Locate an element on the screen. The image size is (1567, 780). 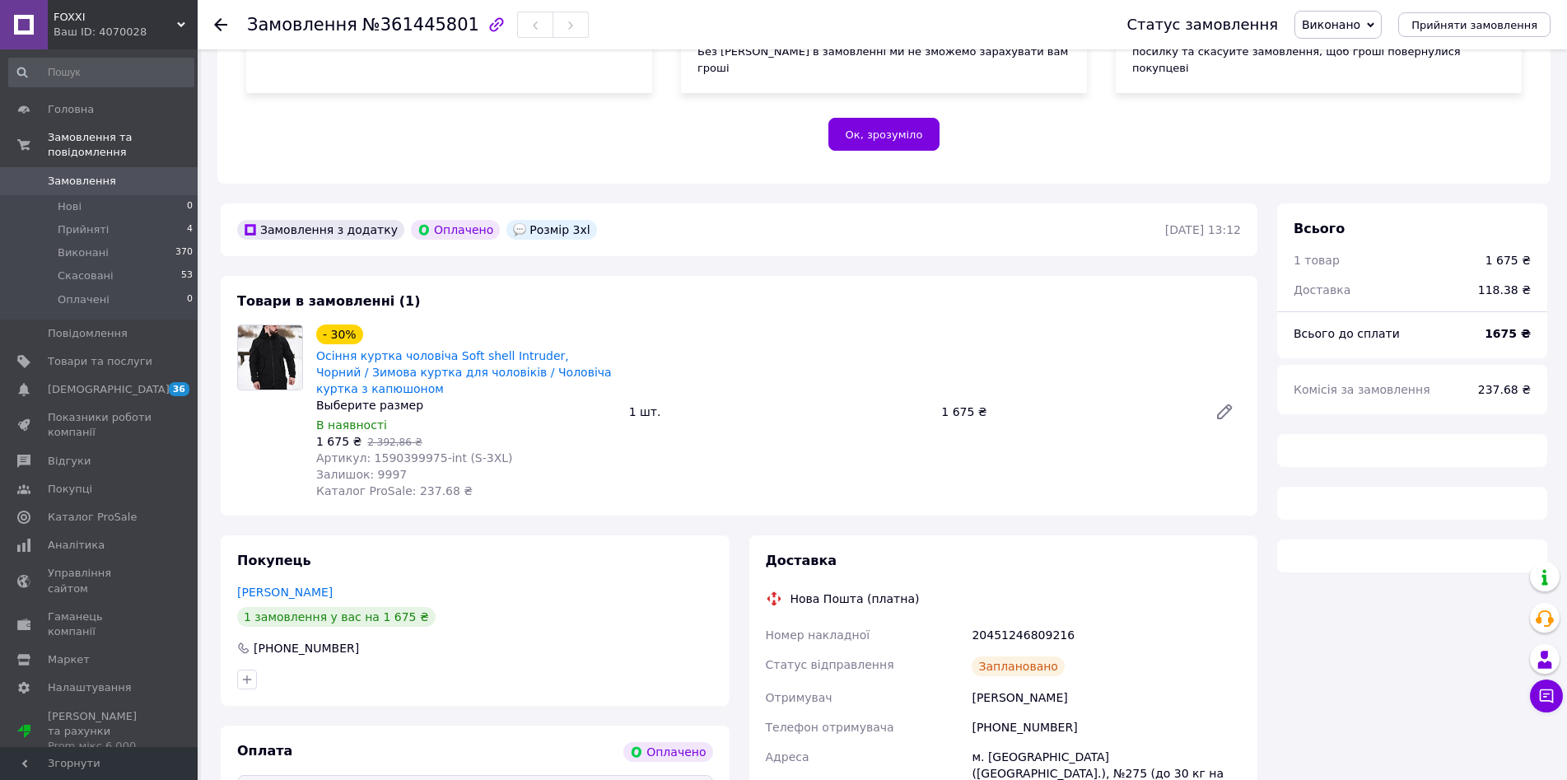
span: 4 is located at coordinates (189, 230).